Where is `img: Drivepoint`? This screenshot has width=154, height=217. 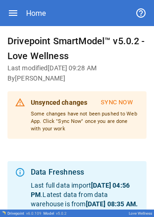
img: Drivepoint is located at coordinates (4, 213).